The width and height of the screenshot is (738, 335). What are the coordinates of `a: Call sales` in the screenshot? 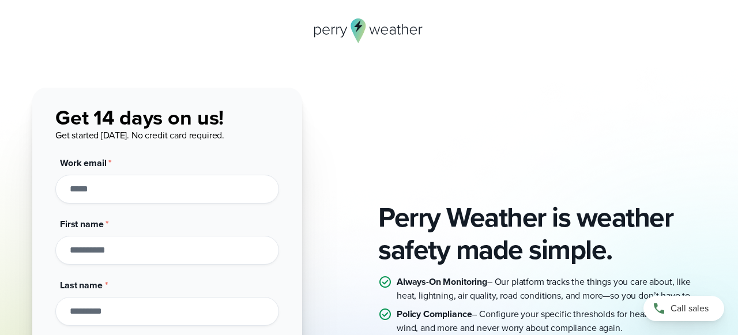 It's located at (684, 309).